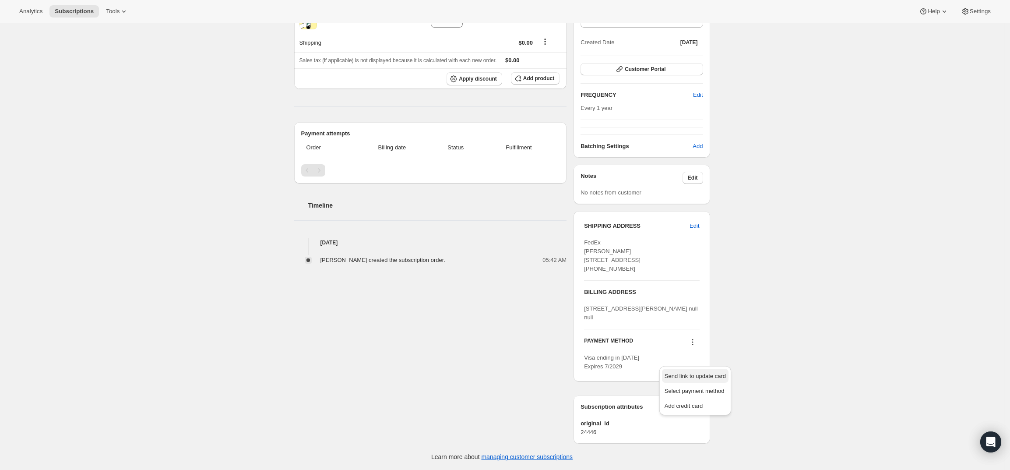 This screenshot has height=470, width=1010. I want to click on span: 05:42 AM, so click(554, 260).